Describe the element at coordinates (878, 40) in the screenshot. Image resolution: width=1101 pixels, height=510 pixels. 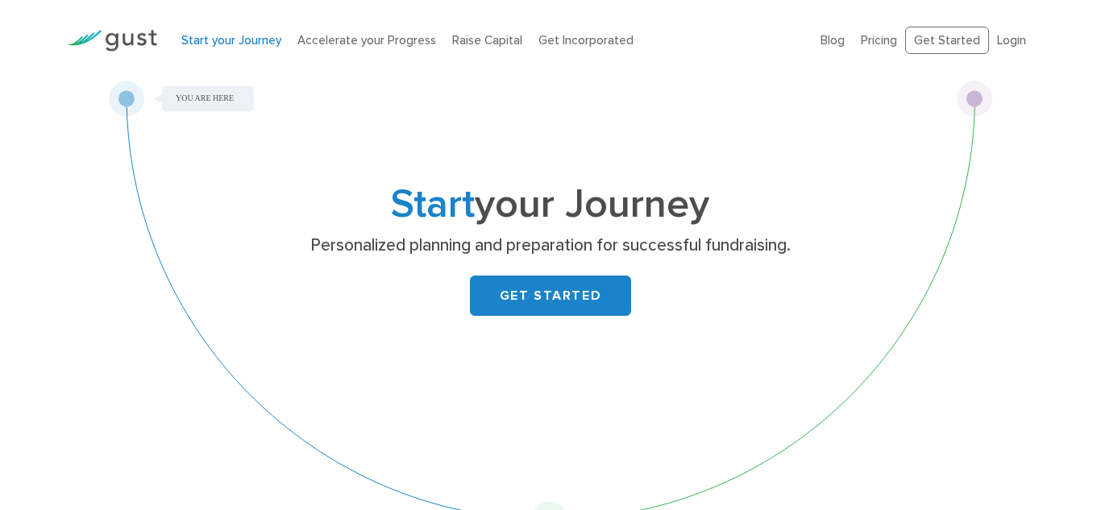
I see `a: Pricing` at that location.